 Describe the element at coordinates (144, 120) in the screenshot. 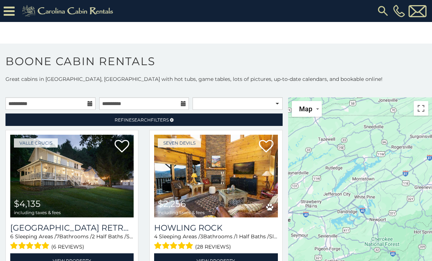

I see `a: RefineSearchFilters` at that location.